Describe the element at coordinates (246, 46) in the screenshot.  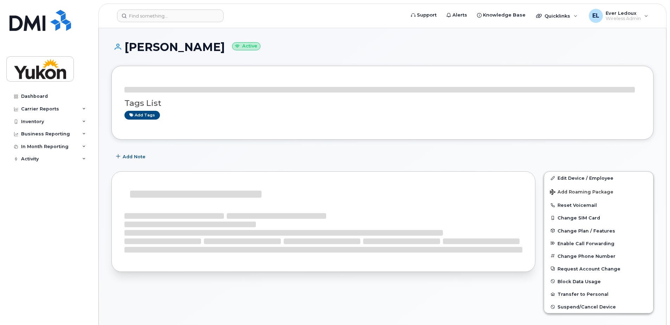
I see `small: Active` at that location.